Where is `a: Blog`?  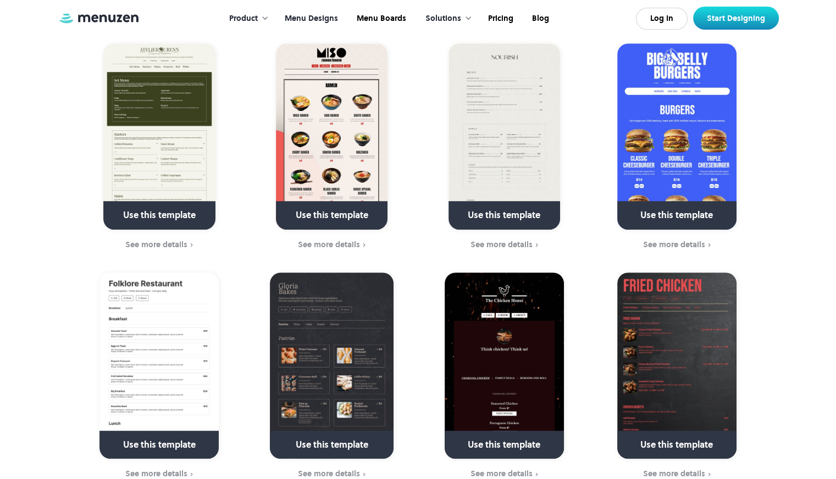 a: Blog is located at coordinates (539, 19).